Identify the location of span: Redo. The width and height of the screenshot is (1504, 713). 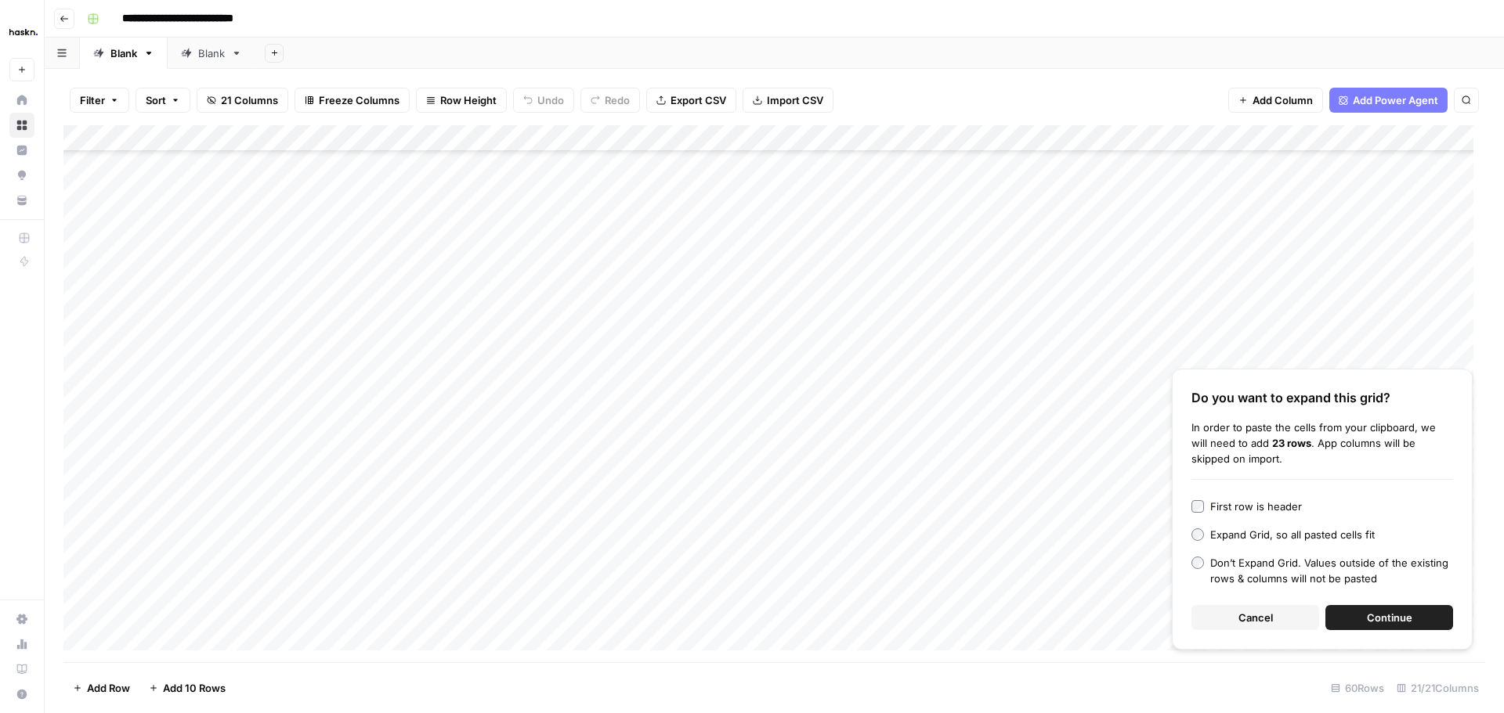
(617, 100).